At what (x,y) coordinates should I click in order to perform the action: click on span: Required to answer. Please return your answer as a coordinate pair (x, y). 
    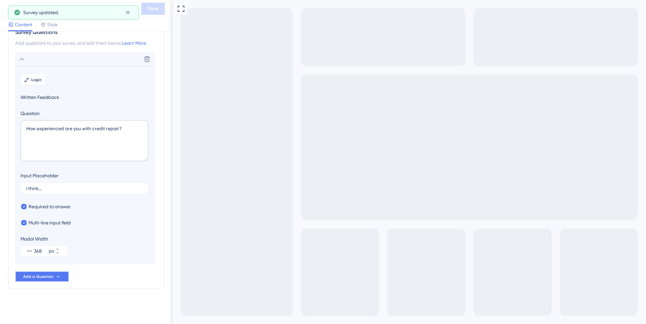
    Looking at the image, I should click on (49, 207).